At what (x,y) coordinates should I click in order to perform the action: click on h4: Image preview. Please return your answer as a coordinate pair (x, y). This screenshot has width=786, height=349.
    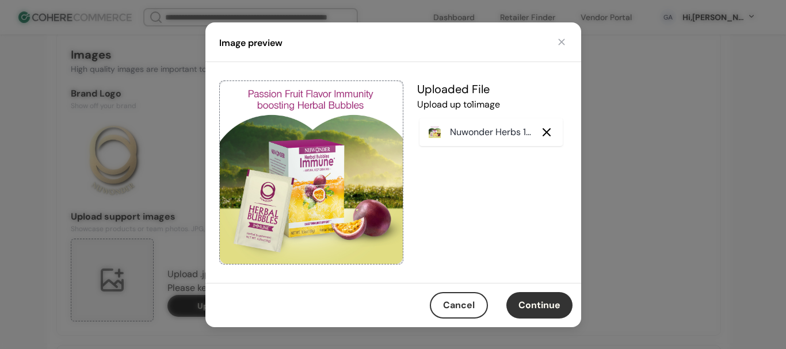
    Looking at the image, I should click on (251, 43).